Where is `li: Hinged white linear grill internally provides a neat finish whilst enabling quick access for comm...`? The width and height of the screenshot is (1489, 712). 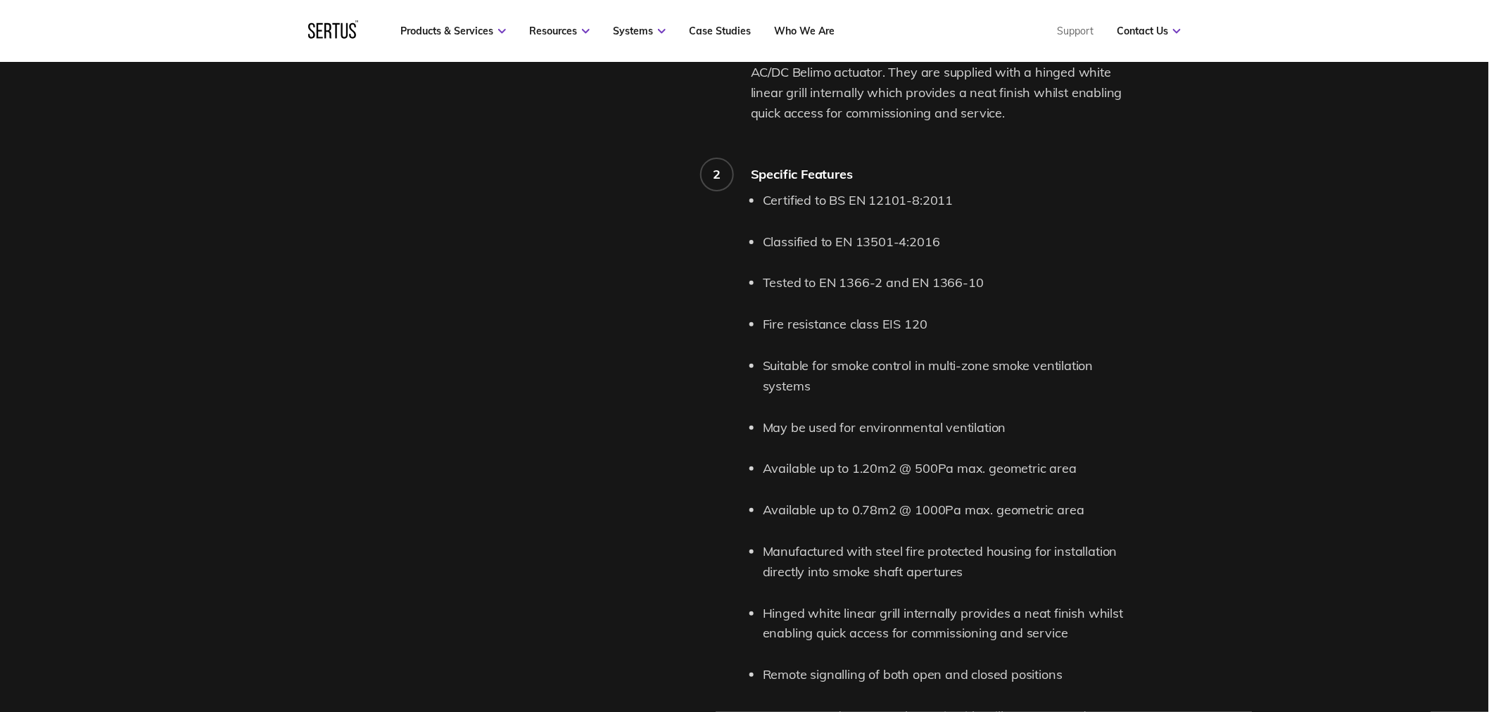 li: Hinged white linear grill internally provides a neat finish whilst enabling quick access for comm... is located at coordinates (946, 624).